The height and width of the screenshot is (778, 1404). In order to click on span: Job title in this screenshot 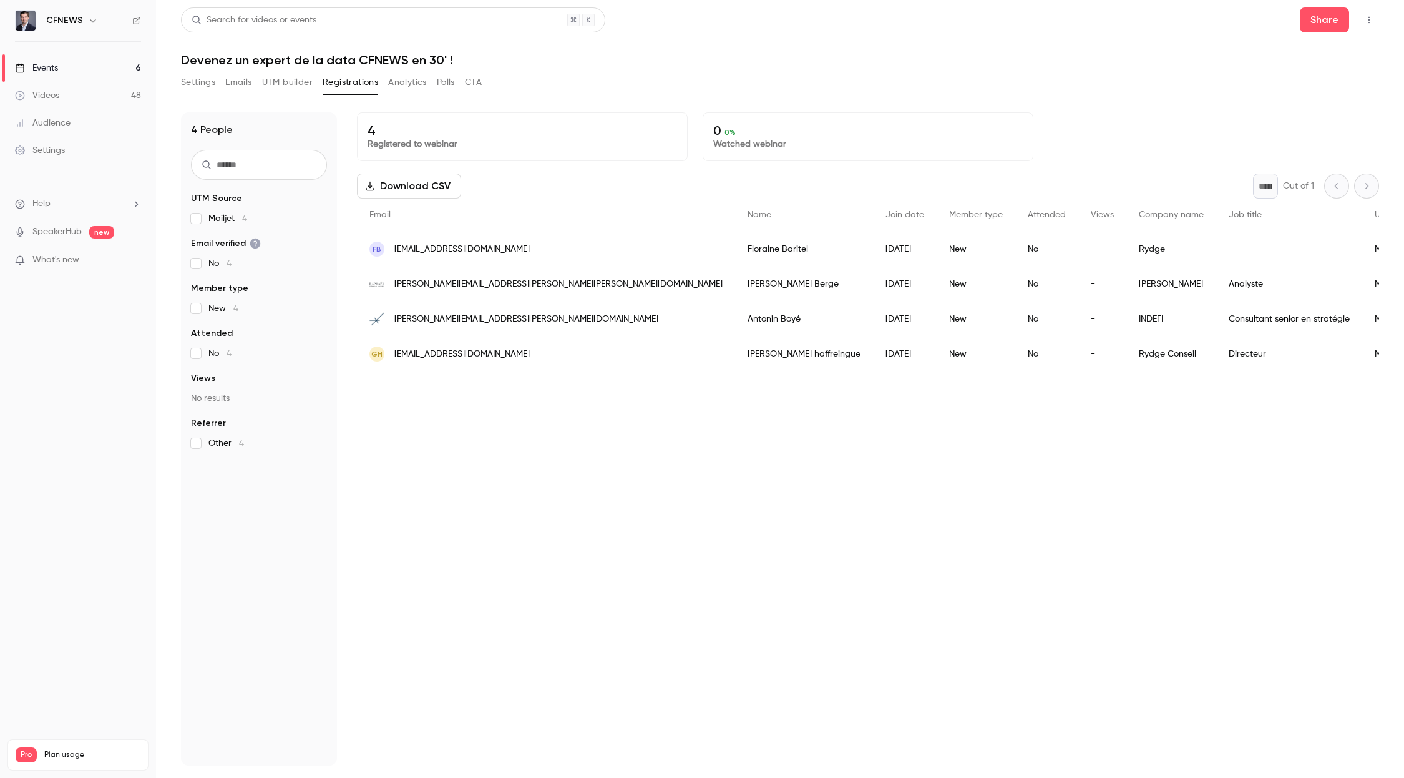, I will do `click(1245, 215)`.